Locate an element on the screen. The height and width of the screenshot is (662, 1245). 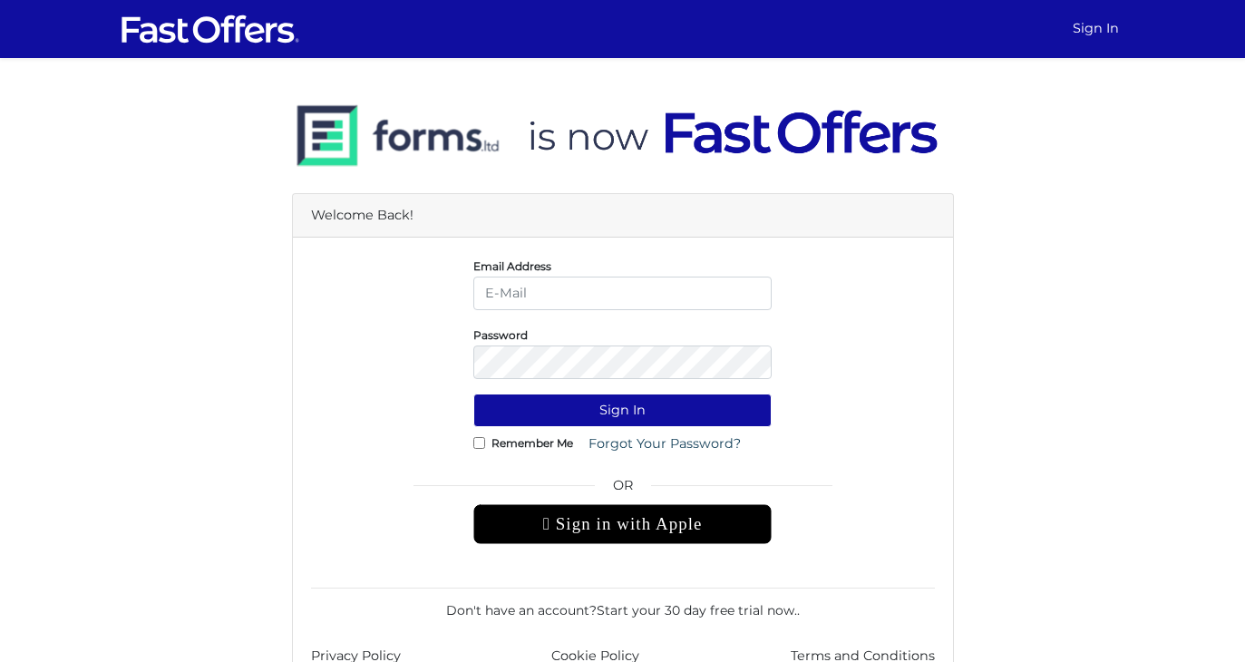
button: Sign In is located at coordinates (622, 410).